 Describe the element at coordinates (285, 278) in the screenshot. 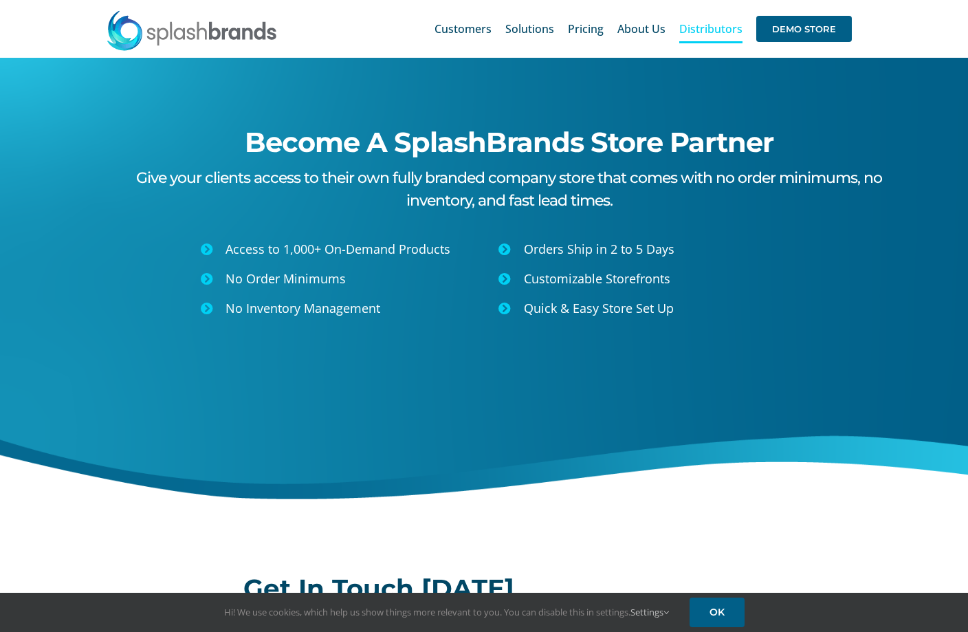

I see `span: No Order Minimums` at that location.